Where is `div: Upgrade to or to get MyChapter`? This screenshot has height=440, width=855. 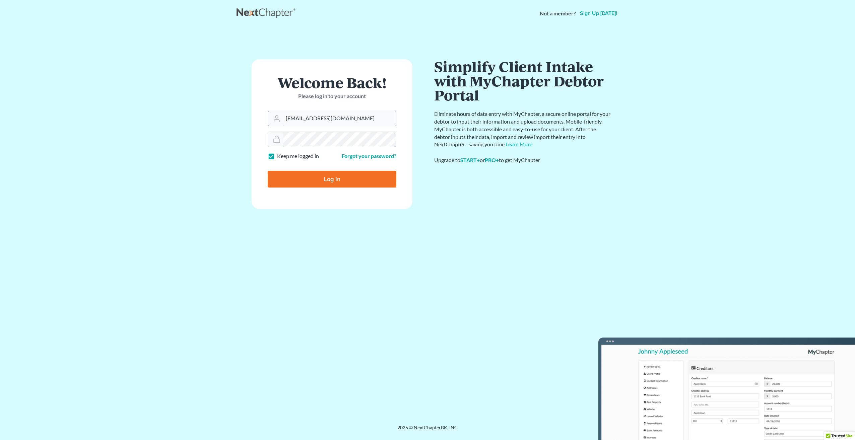
div: Upgrade to or to get MyChapter is located at coordinates (523, 160).